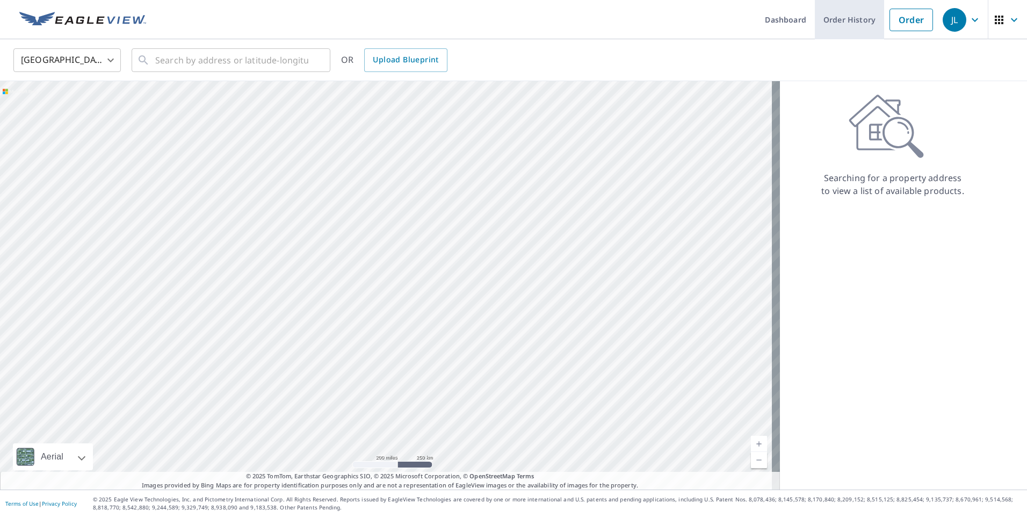 The image size is (1027, 517). Describe the element at coordinates (83, 20) in the screenshot. I see `img: EV Logo` at that location.